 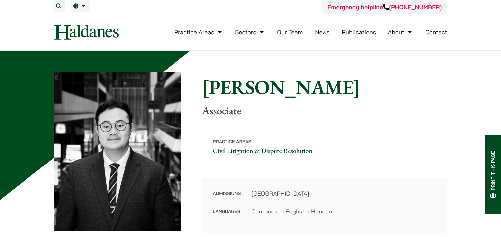 What do you see at coordinates (437, 32) in the screenshot?
I see `a: Contact` at bounding box center [437, 32].